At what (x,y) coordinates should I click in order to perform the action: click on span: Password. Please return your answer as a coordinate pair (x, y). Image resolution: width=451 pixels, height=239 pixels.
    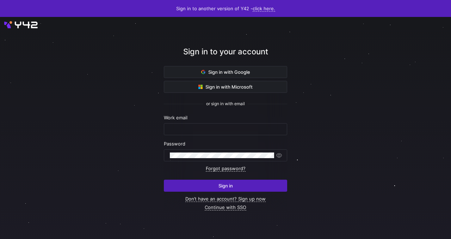
    Looking at the image, I should click on (175, 144).